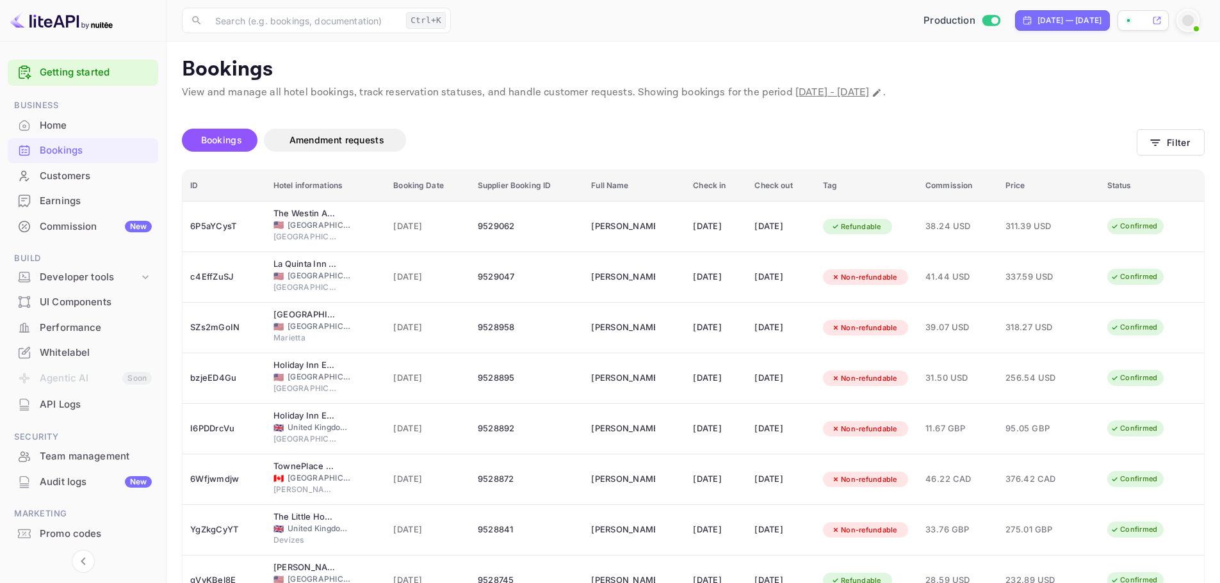 The width and height of the screenshot is (1220, 583). What do you see at coordinates (95, 150) in the screenshot?
I see `div: Bookings` at bounding box center [95, 150].